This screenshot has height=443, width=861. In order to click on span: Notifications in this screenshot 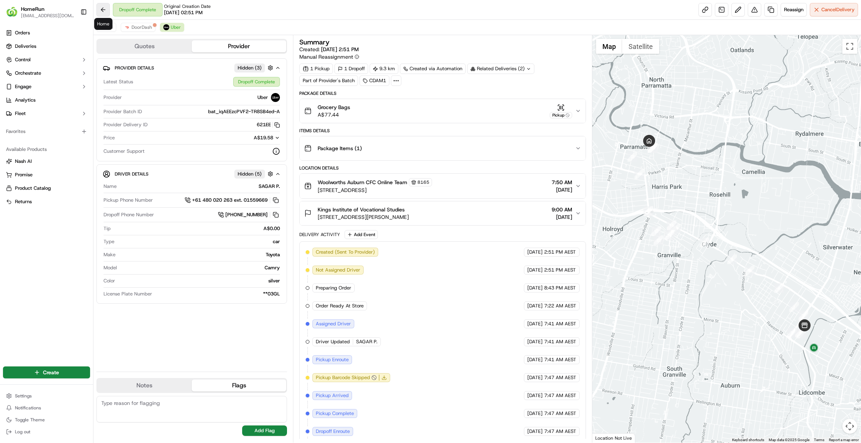, I will do `click(28, 408)`.